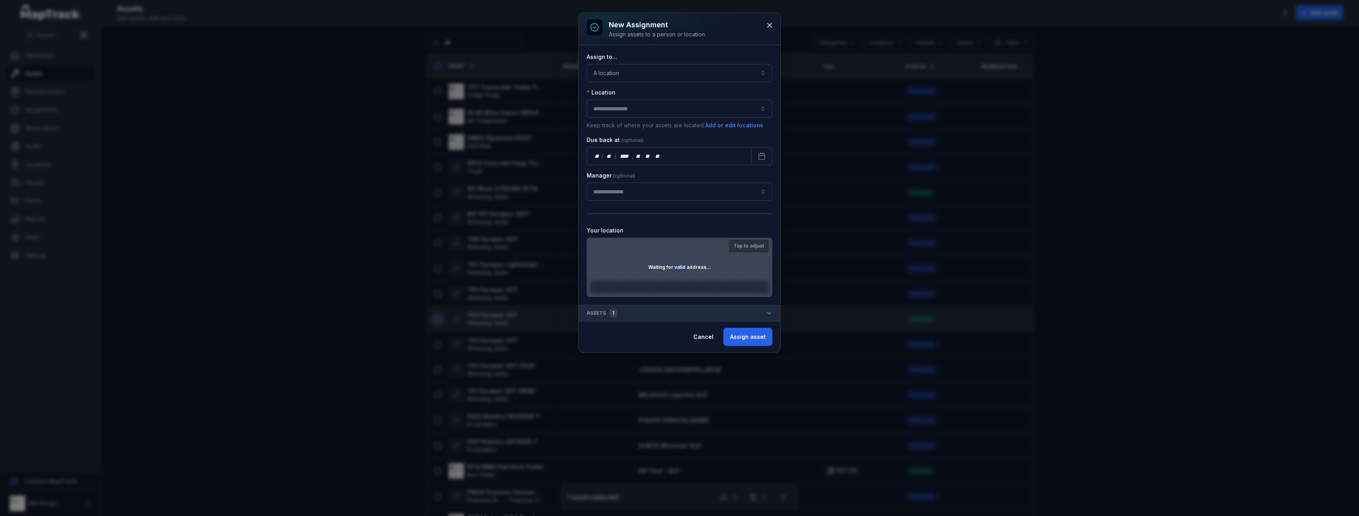  Describe the element at coordinates (680, 267) in the screenshot. I see `strong: Waiting for valid address...` at that location.